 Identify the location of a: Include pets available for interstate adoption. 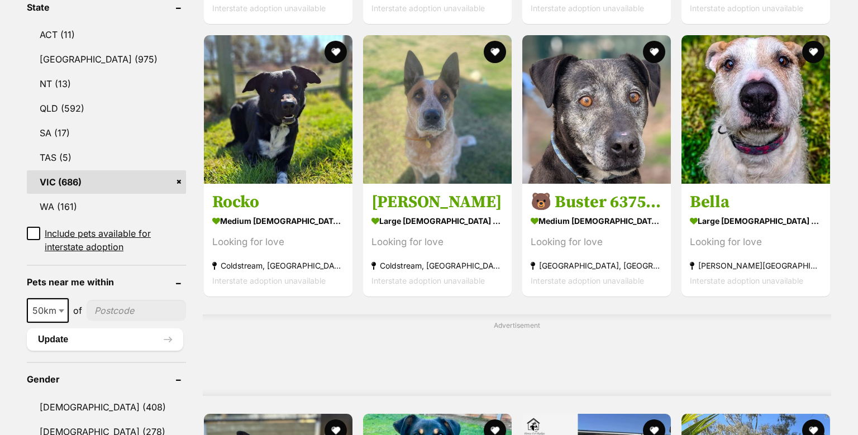
(106, 240).